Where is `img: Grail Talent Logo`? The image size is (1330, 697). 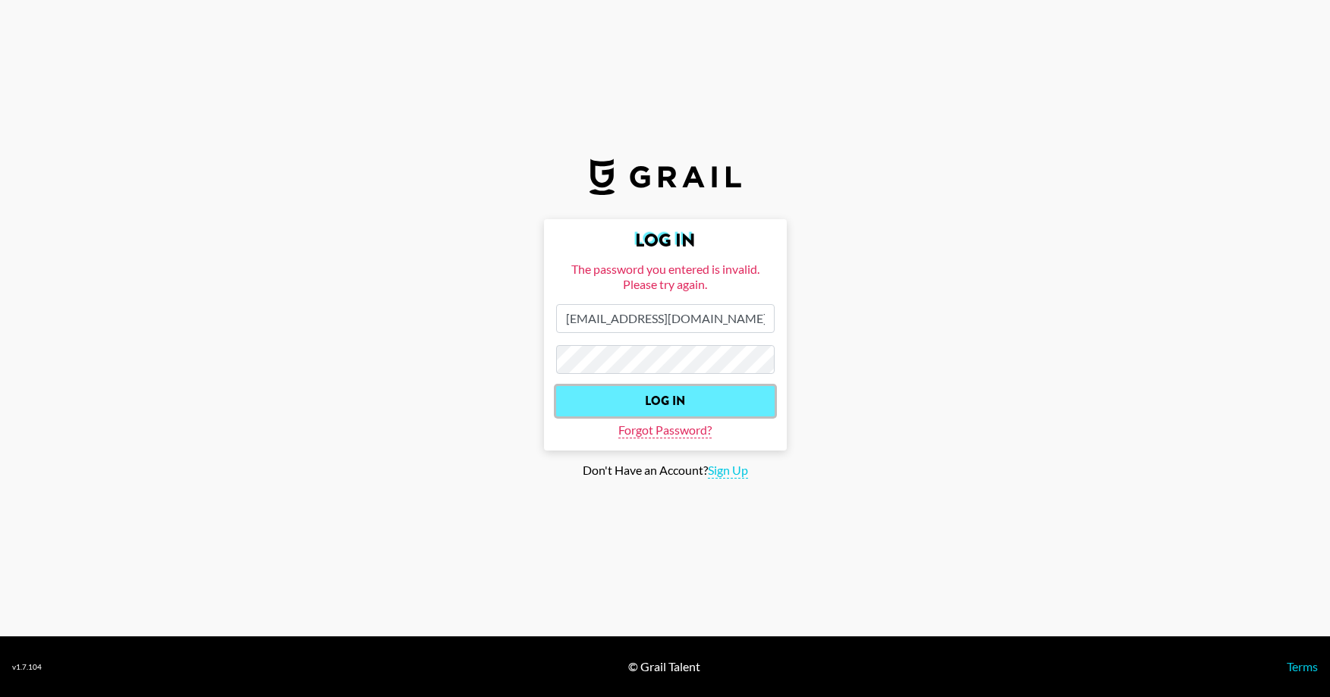 img: Grail Talent Logo is located at coordinates (665, 177).